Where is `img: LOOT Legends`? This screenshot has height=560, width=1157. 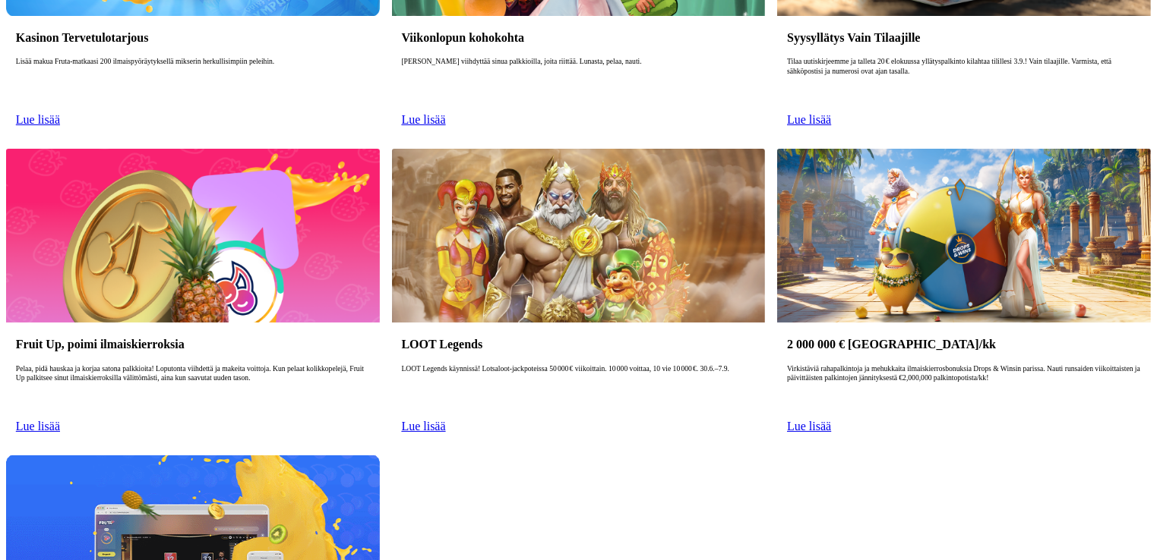 img: LOOT Legends is located at coordinates (579, 235).